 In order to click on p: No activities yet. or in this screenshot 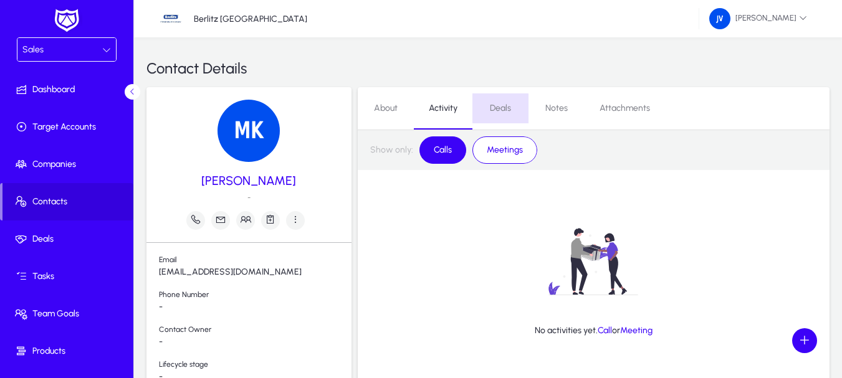, I will do `click(593, 331)`.